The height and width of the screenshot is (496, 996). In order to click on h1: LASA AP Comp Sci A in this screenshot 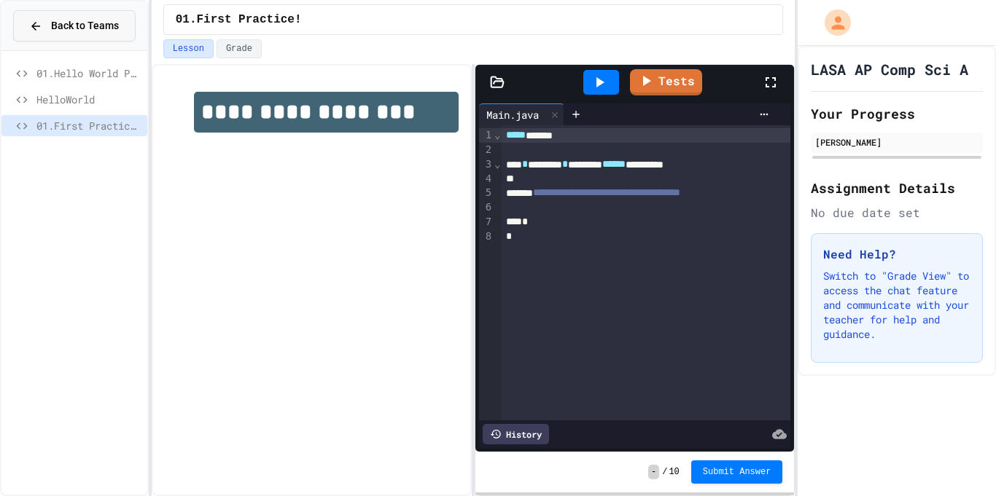, I will do `click(889, 69)`.